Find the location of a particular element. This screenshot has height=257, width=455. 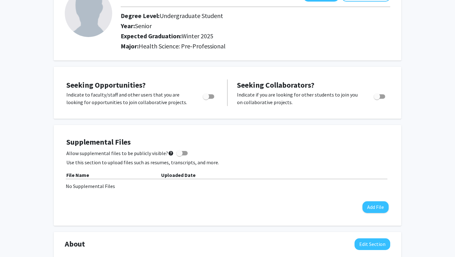

button: Edit About is located at coordinates (372, 244).